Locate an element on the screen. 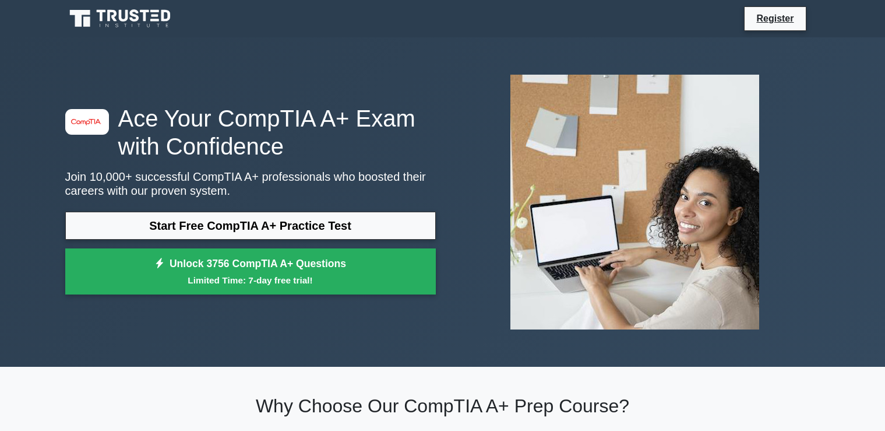 The image size is (885, 431). small: Limited Time: 7-day free trial! is located at coordinates (251, 280).